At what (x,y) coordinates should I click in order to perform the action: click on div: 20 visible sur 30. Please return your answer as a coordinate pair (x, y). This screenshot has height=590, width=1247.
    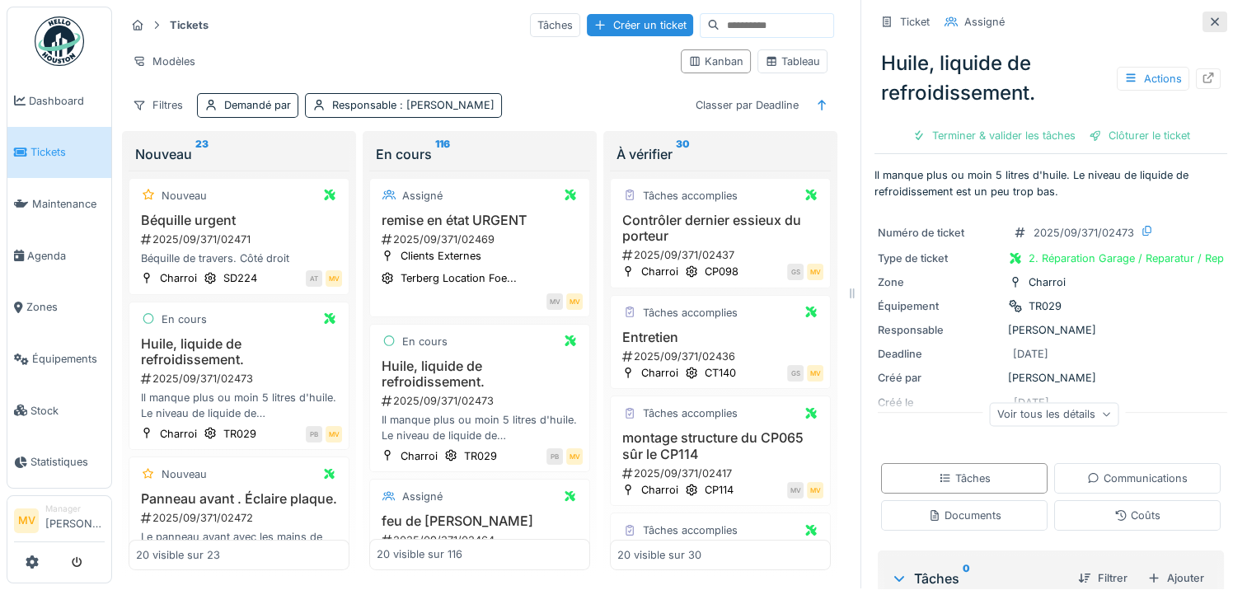
    Looking at the image, I should click on (660, 554).